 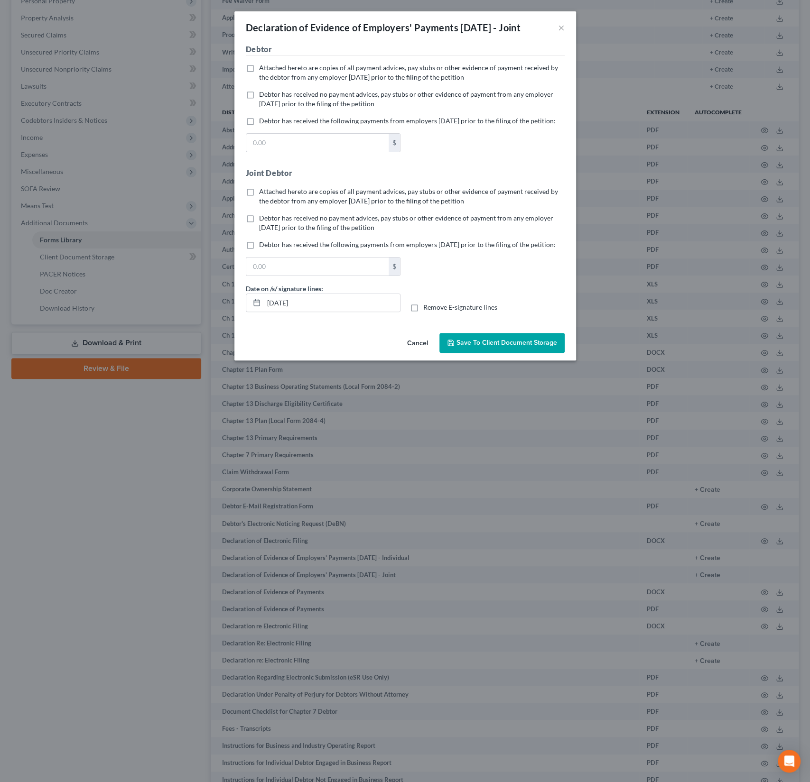 What do you see at coordinates (405, 173) in the screenshot?
I see `h5: Joint Debtor` at bounding box center [405, 173].